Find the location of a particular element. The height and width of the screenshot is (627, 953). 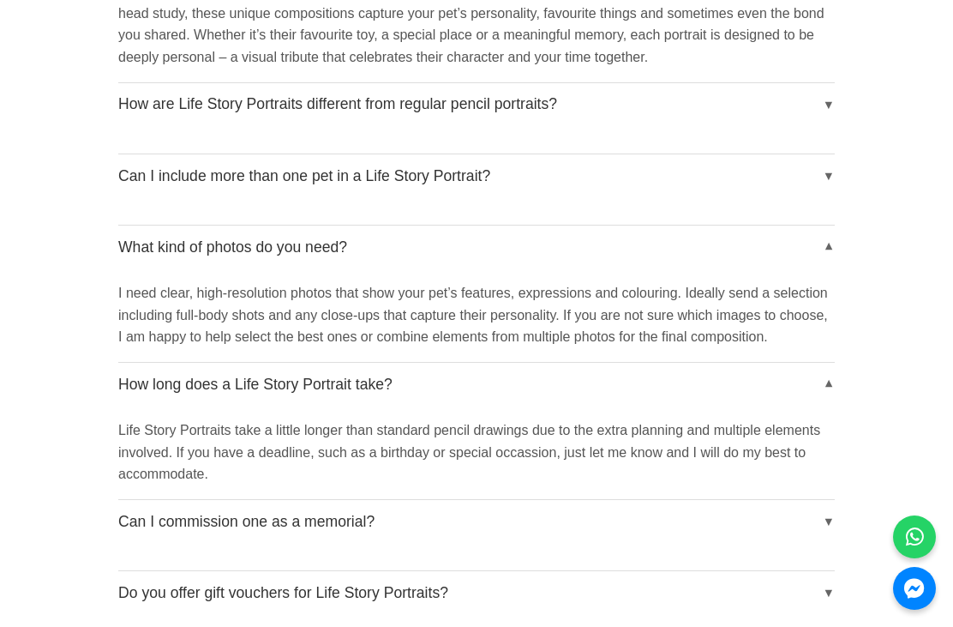

a: WhatsApp is located at coordinates (914, 537).